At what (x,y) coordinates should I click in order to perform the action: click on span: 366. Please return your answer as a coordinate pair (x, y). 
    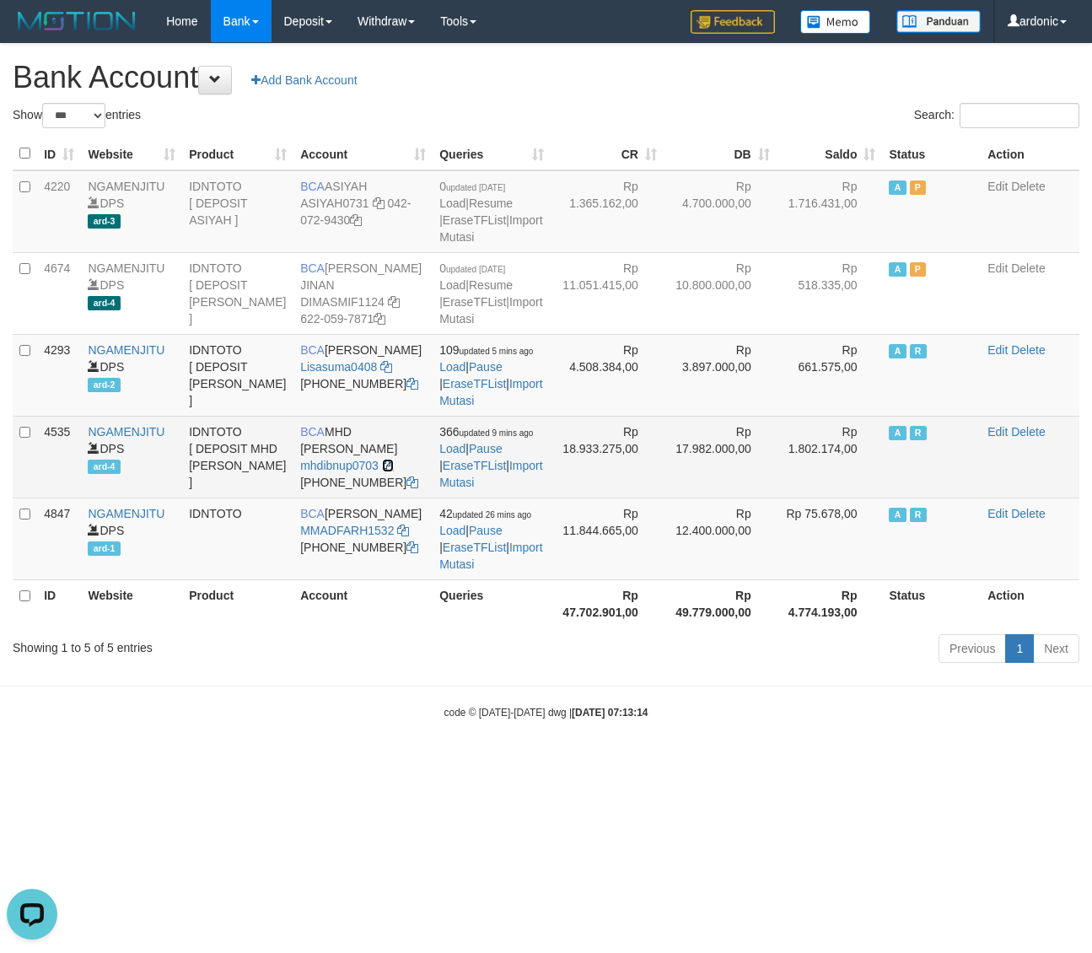
    Looking at the image, I should click on (486, 432).